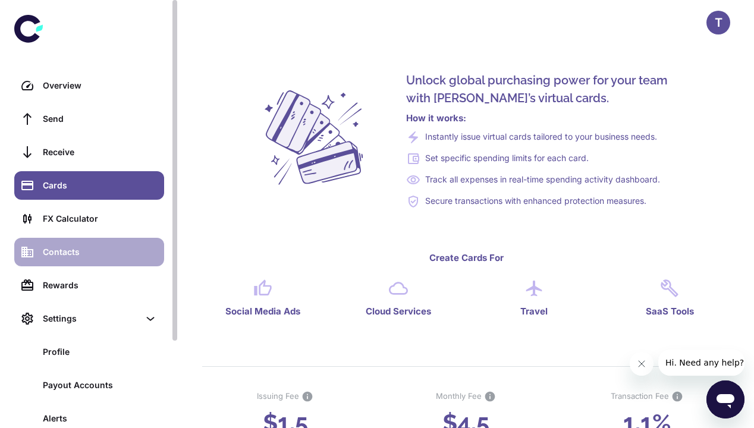 The width and height of the screenshot is (754, 428). What do you see at coordinates (100, 186) in the screenshot?
I see `div: Cards` at bounding box center [100, 186].